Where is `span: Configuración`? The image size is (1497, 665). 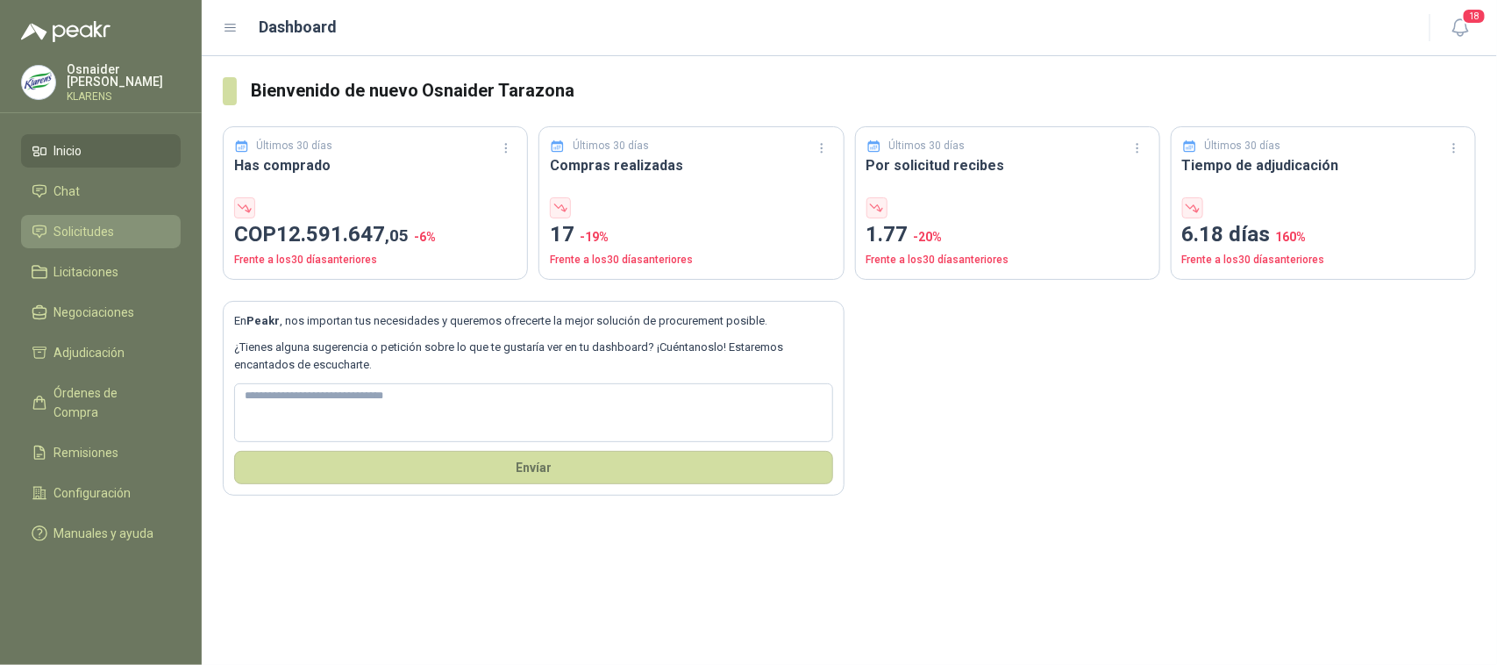 span: Configuración is located at coordinates (93, 493).